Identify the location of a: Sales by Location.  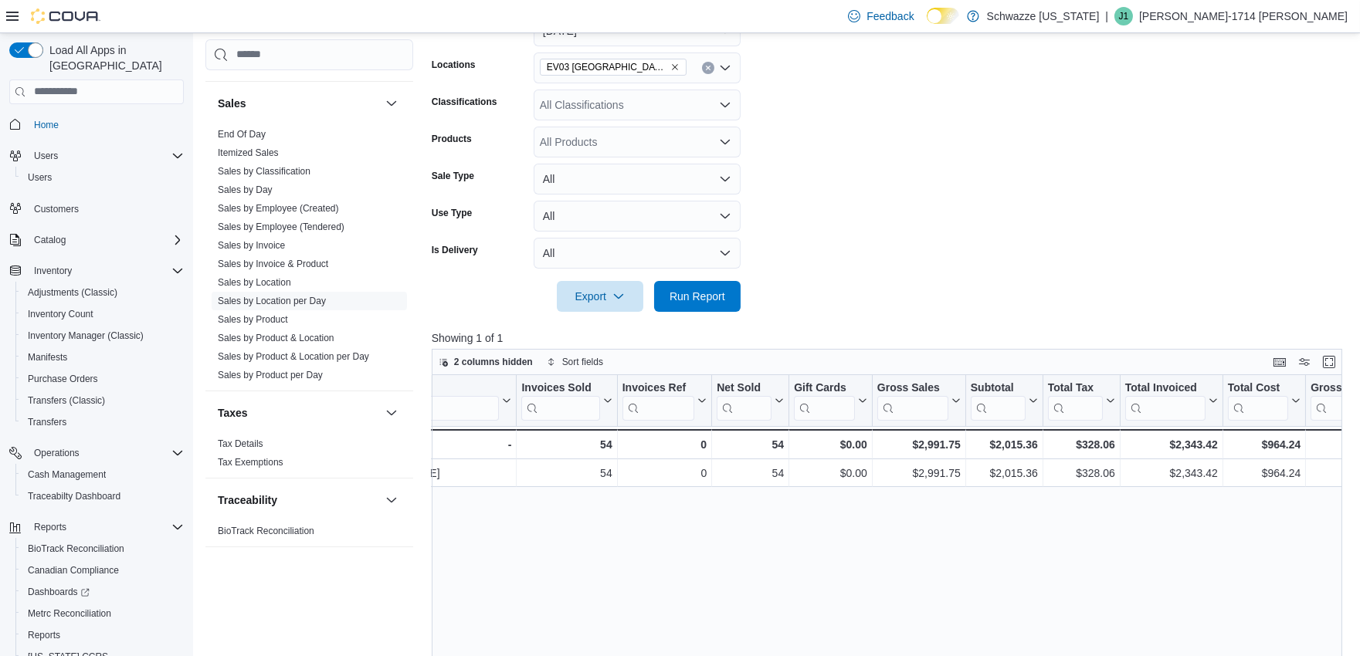
(254, 282).